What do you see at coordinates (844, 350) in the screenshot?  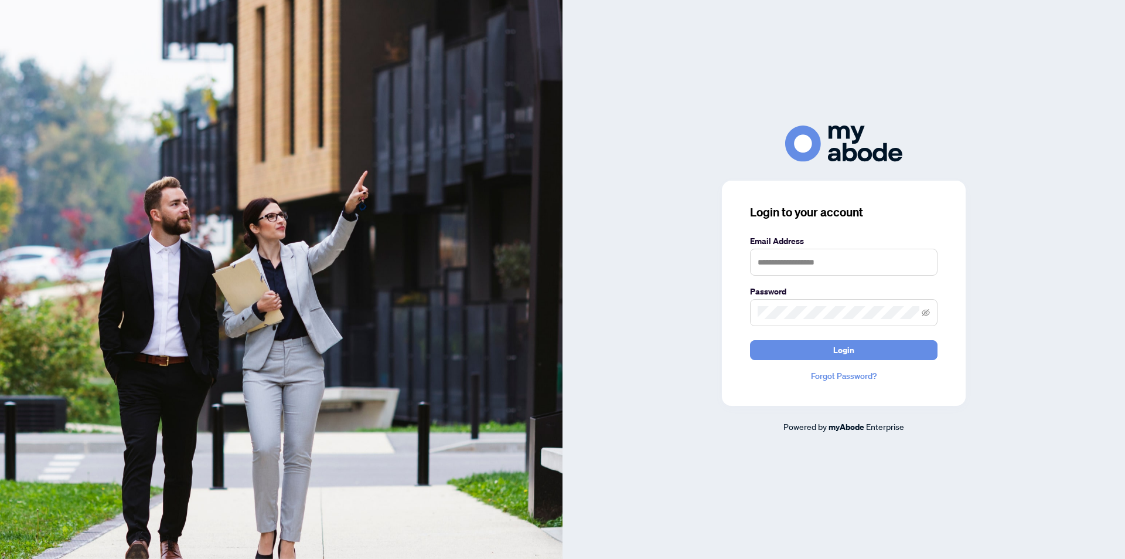 I see `button: Login` at bounding box center [844, 350].